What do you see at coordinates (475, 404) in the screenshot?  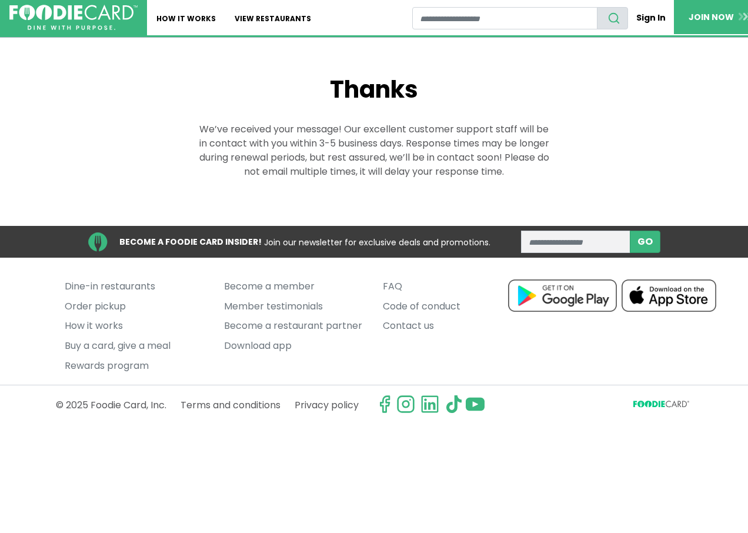 I see `img: youtube.svg` at bounding box center [475, 404].